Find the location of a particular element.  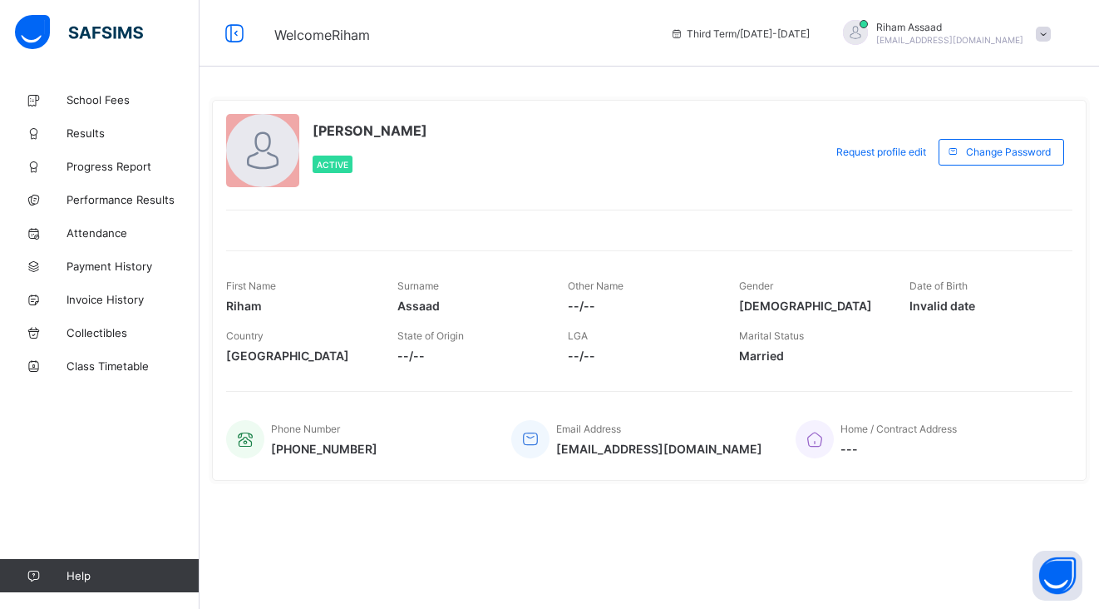

span: Help is located at coordinates (132, 575).